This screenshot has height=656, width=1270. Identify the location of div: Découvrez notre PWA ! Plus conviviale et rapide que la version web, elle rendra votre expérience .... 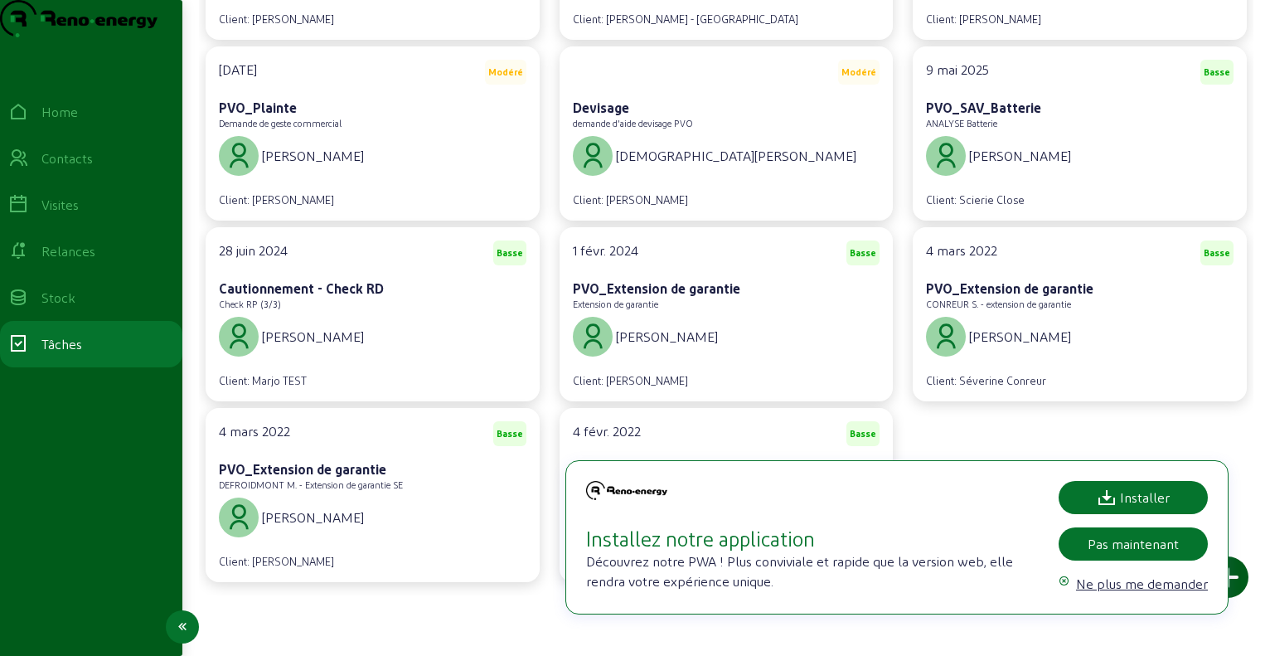
(812, 537).